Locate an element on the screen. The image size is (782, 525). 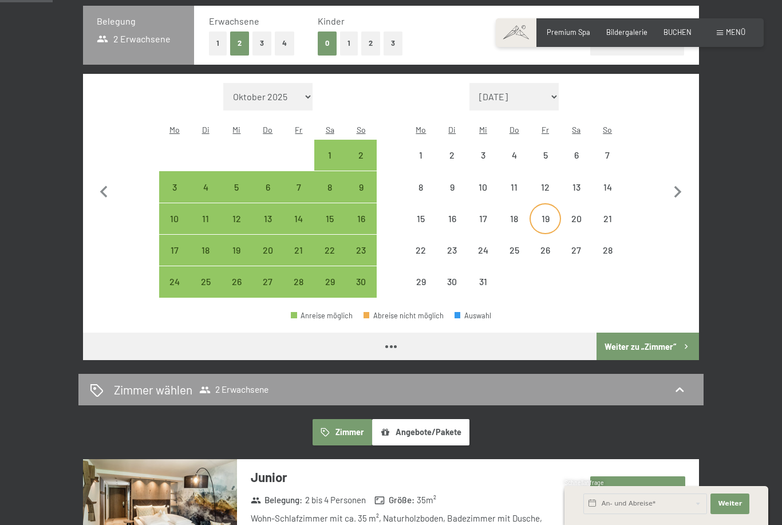
span: Bildergalerie is located at coordinates (627, 32).